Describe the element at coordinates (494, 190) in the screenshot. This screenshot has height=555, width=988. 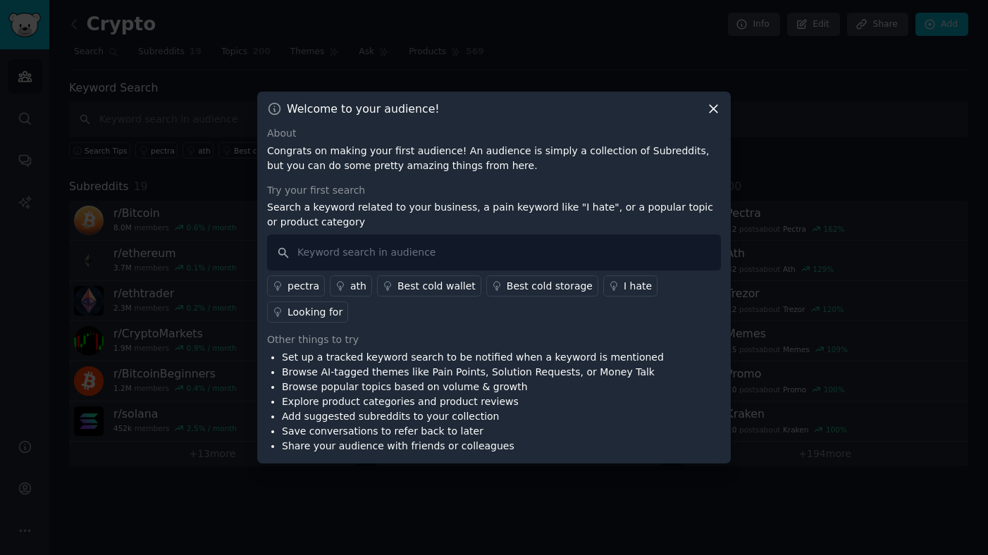
I see `div: Try your first search` at that location.